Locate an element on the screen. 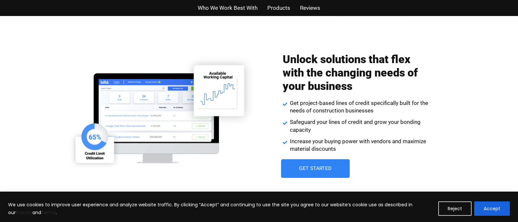 The image size is (518, 222). span: Reviews is located at coordinates (310, 8).